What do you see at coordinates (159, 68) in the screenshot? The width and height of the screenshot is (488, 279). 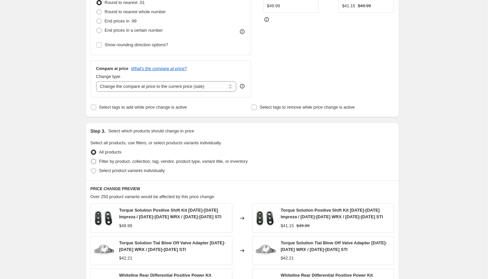 I see `i: What's the compare at price?` at bounding box center [159, 68].